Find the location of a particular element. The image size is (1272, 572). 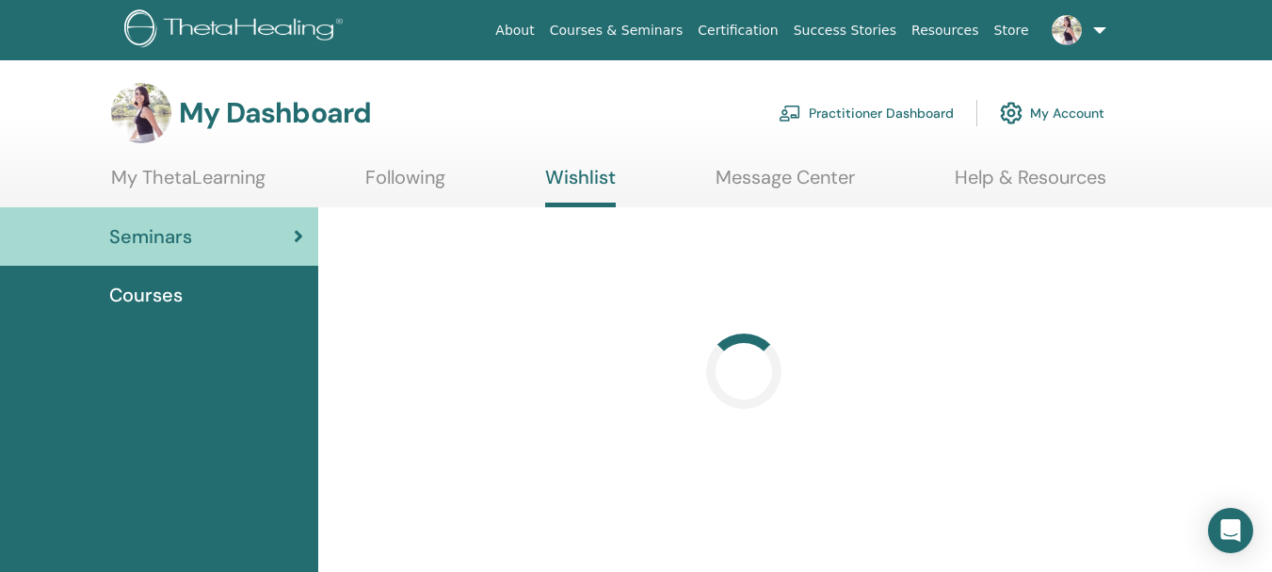

img: cog.svg is located at coordinates (1011, 113).